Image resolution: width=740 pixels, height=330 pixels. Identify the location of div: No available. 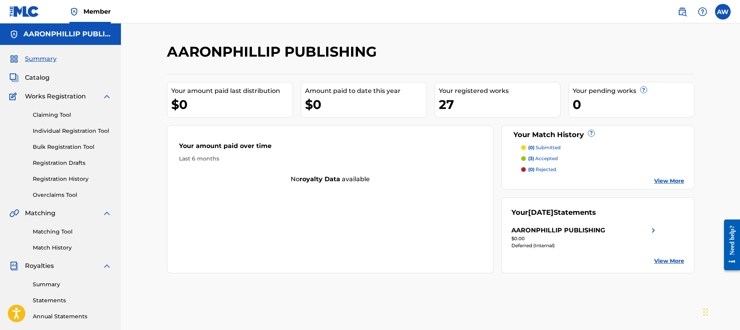
(330, 179).